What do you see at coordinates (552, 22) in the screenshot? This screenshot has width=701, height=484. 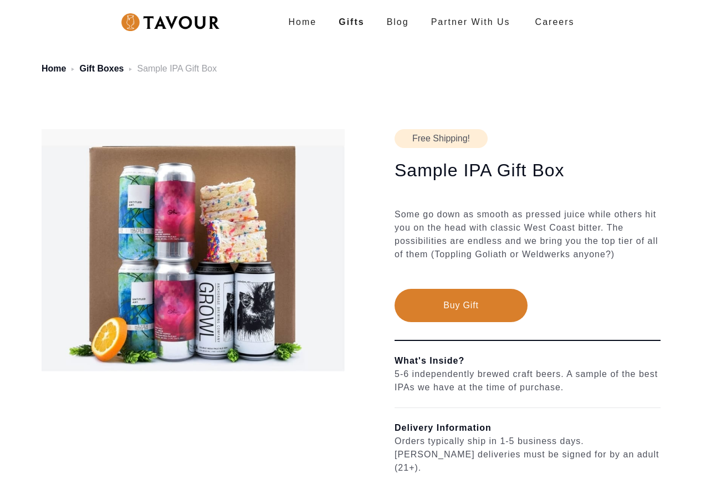 I see `a: Careers` at bounding box center [552, 22].